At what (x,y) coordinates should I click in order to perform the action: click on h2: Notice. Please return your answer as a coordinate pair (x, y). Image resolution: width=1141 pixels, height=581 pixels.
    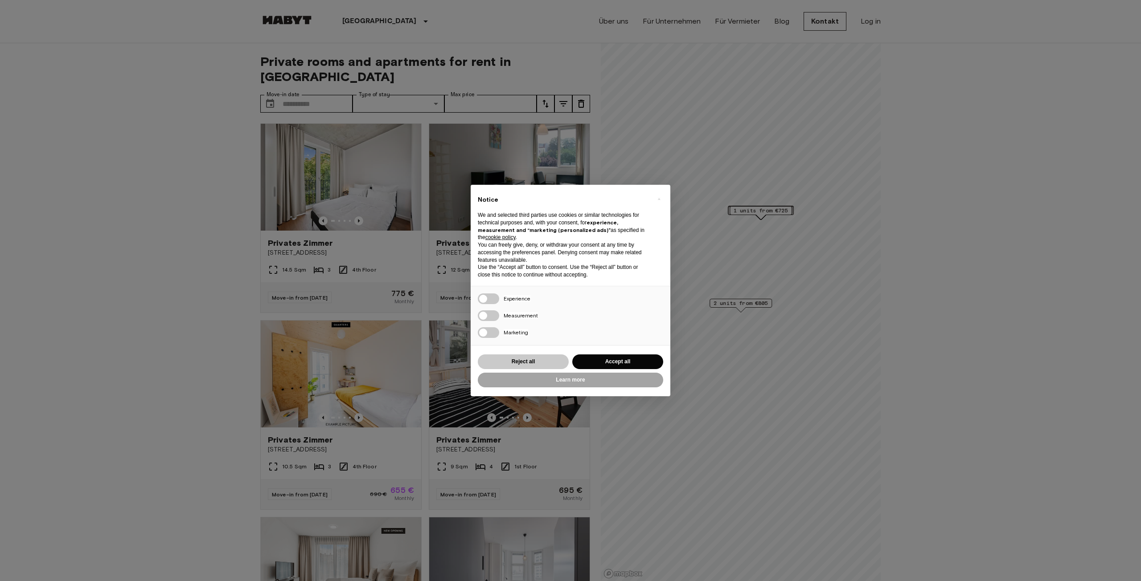
    Looking at the image, I should click on (563, 200).